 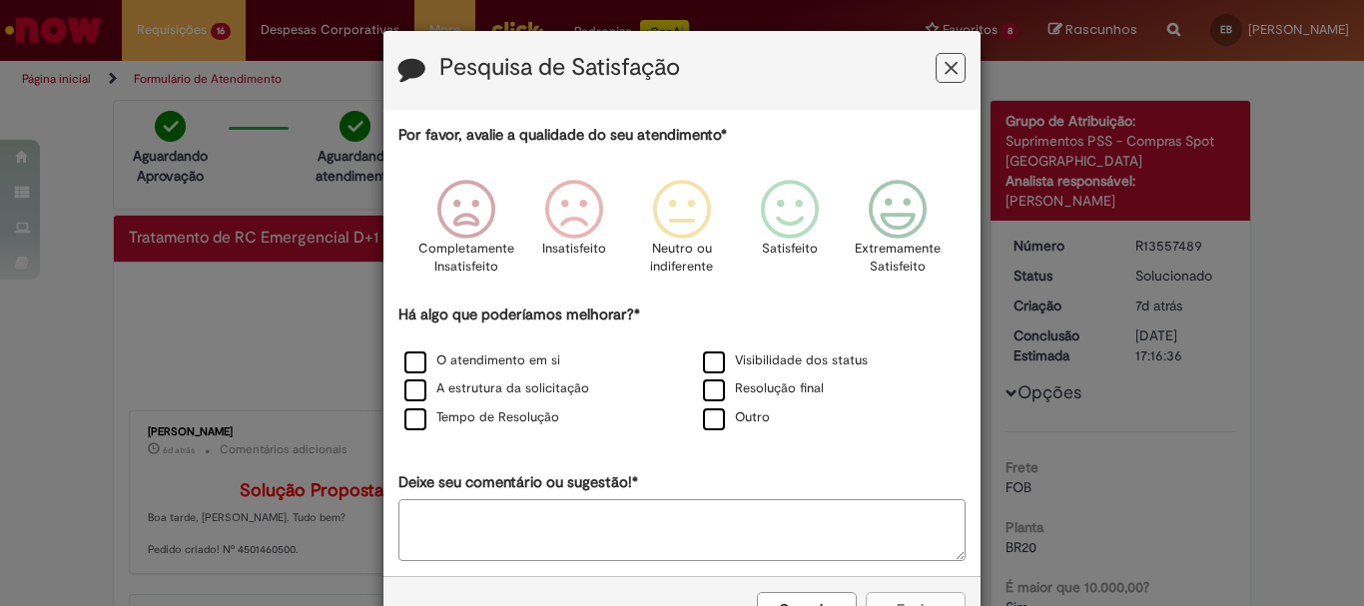 I want to click on label: Pesquisa de Satisfação, so click(x=559, y=68).